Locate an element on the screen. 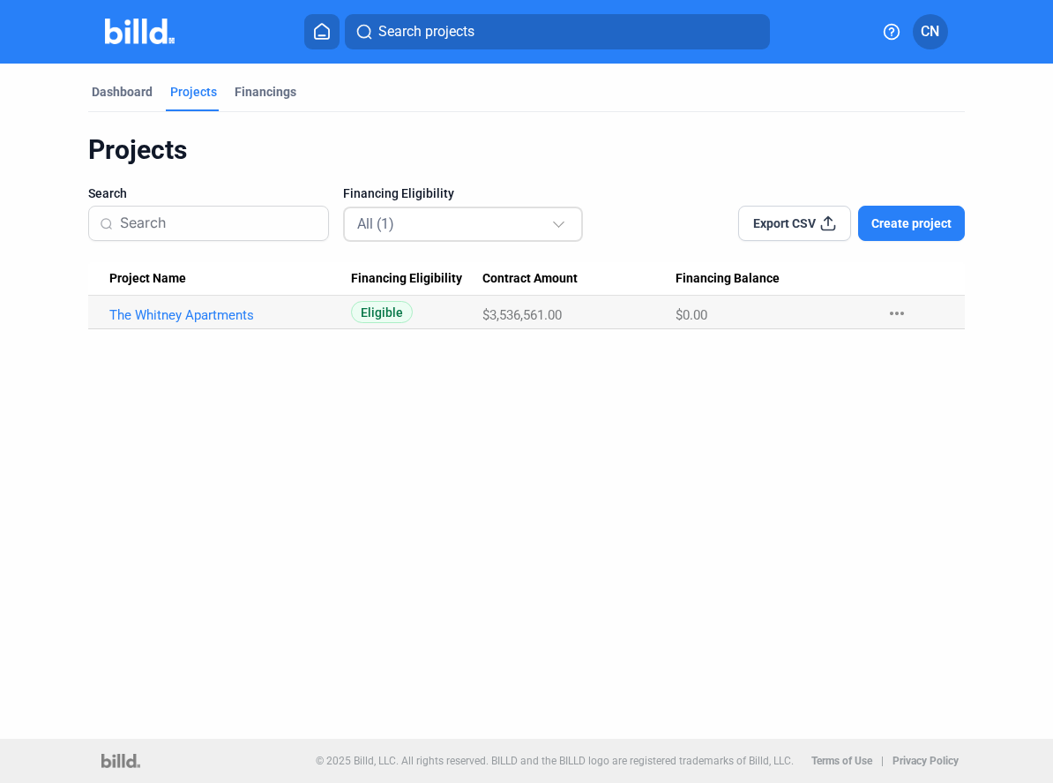  span: $0.00 is located at coordinates (692, 315).